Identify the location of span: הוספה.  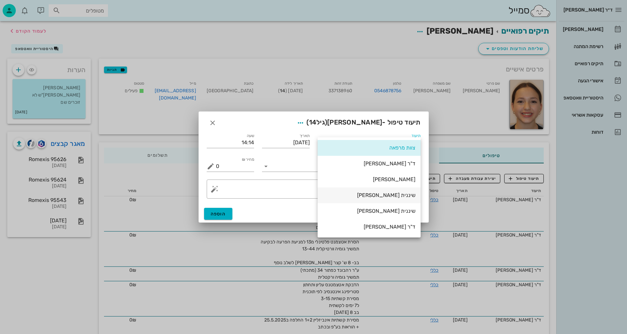
(218, 214).